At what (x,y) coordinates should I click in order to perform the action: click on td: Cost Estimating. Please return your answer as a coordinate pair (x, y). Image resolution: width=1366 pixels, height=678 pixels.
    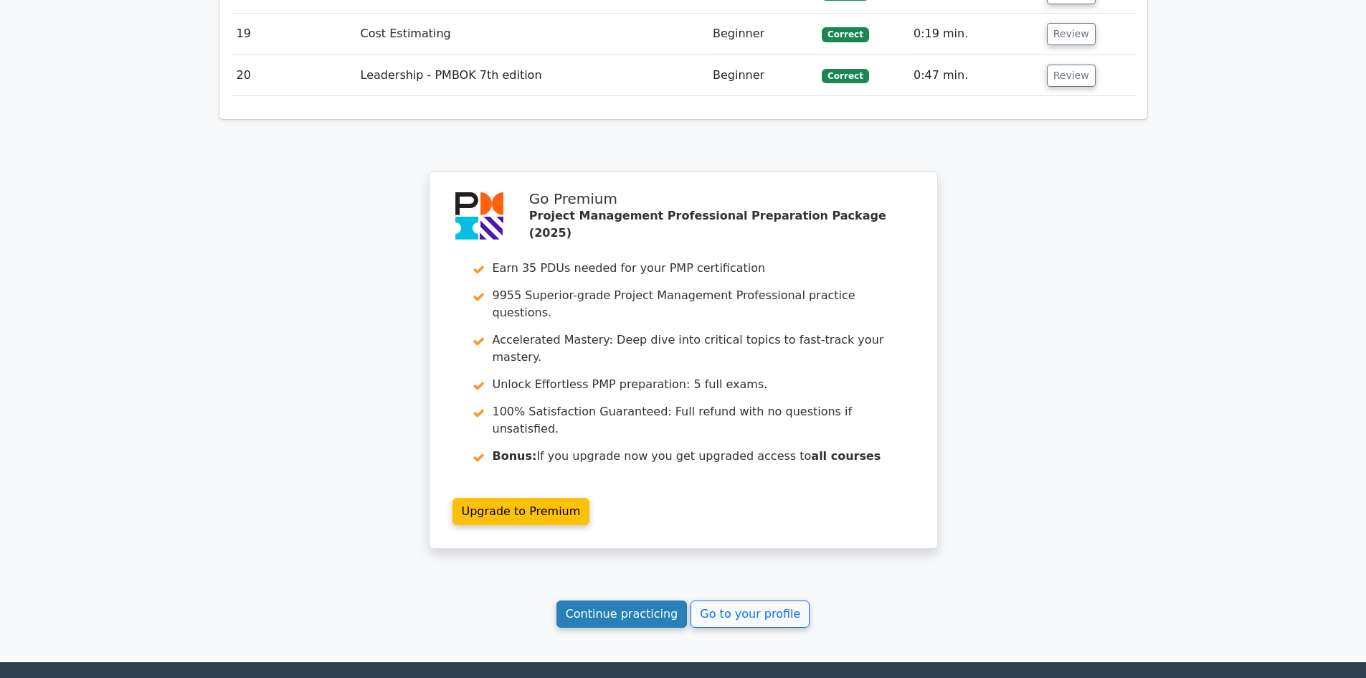
    Looking at the image, I should click on (531, 34).